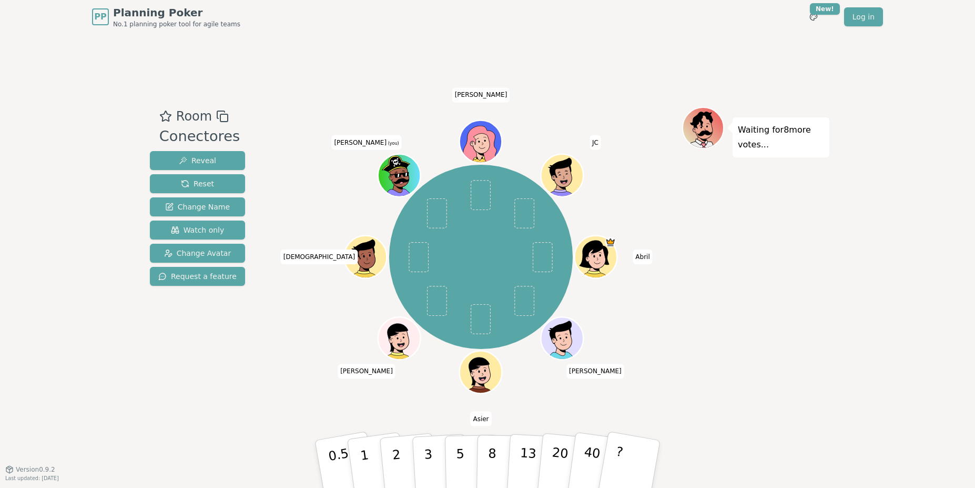  What do you see at coordinates (814, 17) in the screenshot?
I see `button: New!` at bounding box center [814, 17].